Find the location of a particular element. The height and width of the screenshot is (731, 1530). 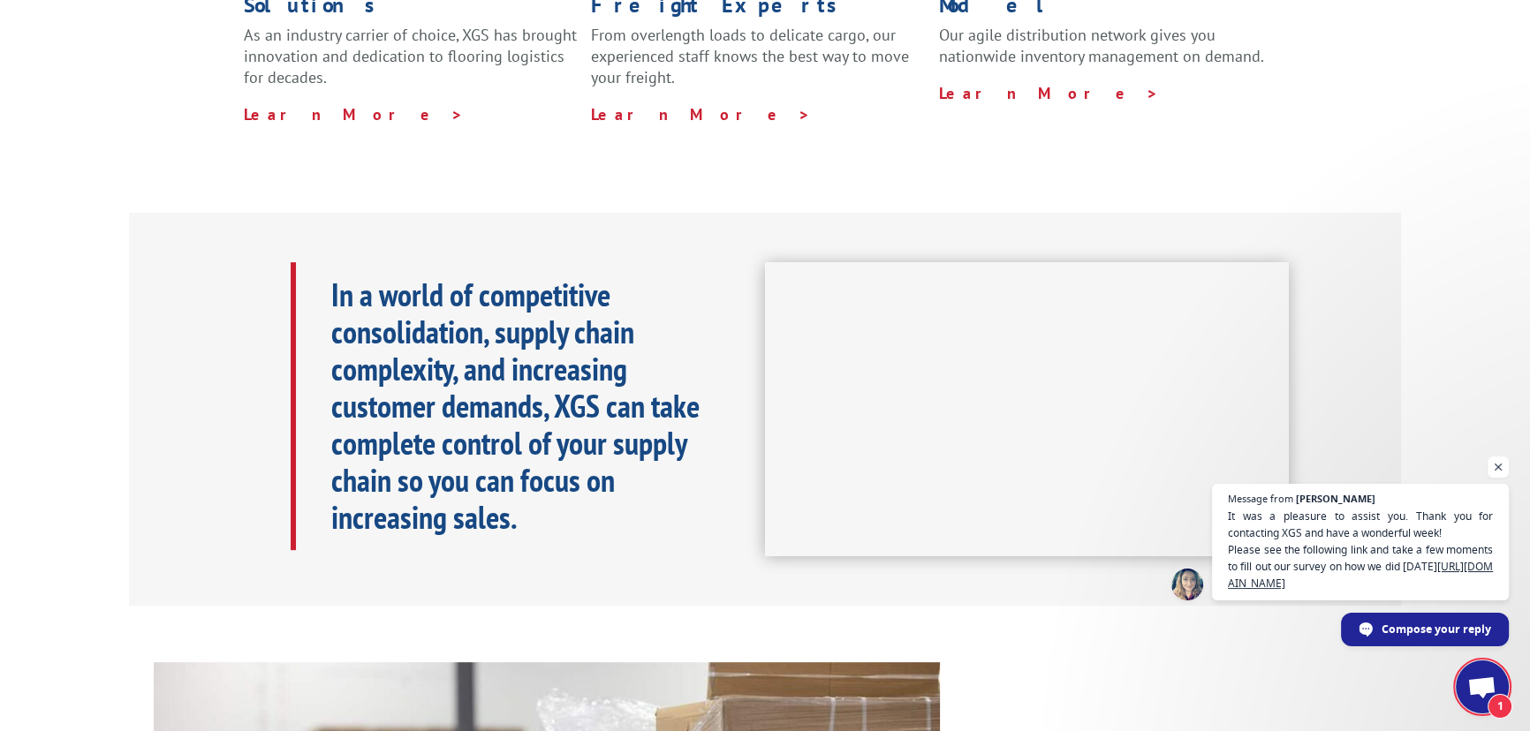

span: Message from is located at coordinates (1261, 498).